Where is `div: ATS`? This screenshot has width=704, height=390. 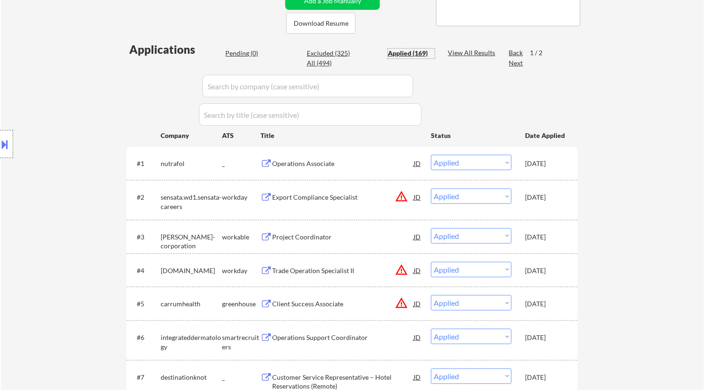 div: ATS is located at coordinates (241, 136).